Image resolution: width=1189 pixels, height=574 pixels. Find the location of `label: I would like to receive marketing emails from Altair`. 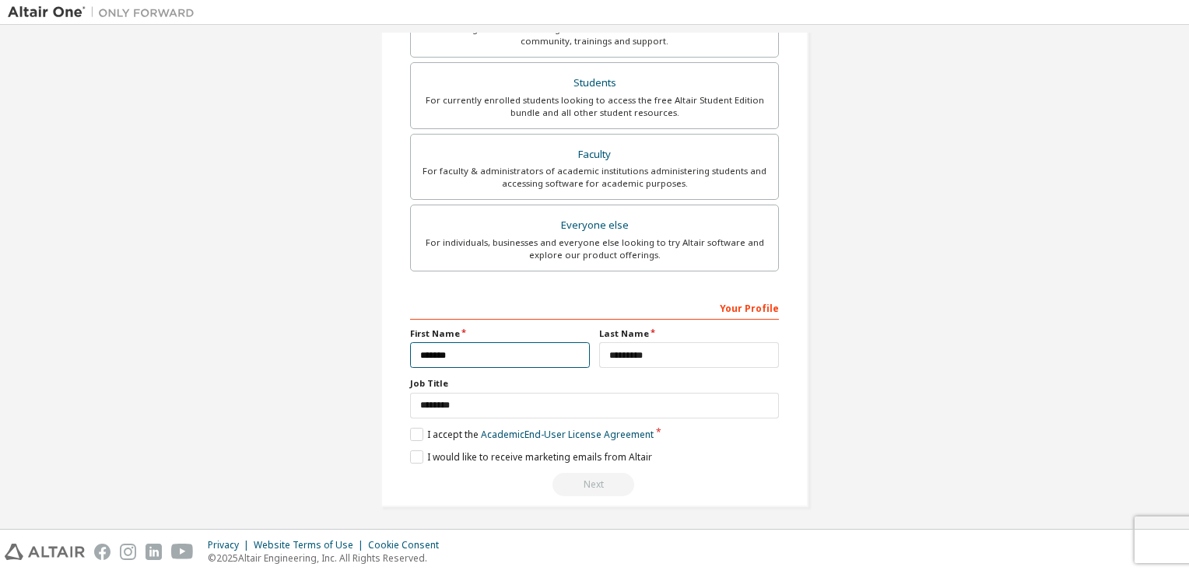

label: I would like to receive marketing emails from Altair is located at coordinates (531, 457).